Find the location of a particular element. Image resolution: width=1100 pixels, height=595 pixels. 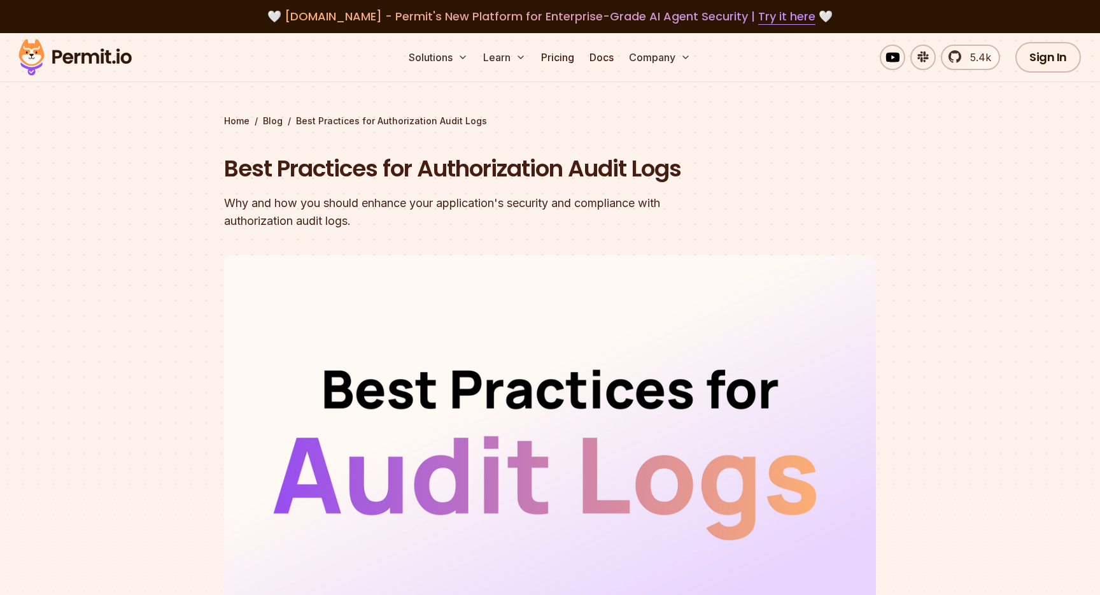

a: Pricing is located at coordinates (558, 57).